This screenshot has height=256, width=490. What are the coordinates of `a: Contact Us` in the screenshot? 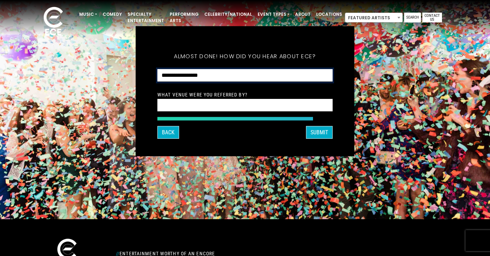 It's located at (432, 18).